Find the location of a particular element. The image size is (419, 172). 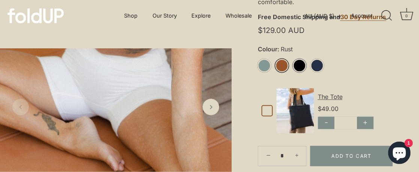

a: Black is located at coordinates (300, 66).